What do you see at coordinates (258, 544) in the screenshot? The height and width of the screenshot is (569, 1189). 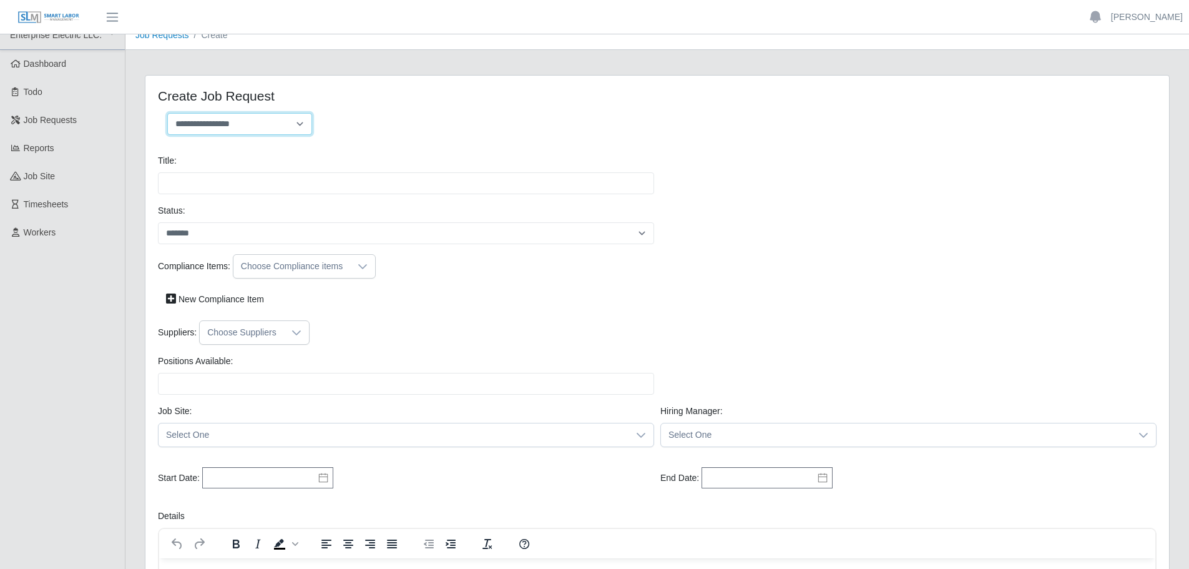 I see `button: Italic` at bounding box center [258, 544].